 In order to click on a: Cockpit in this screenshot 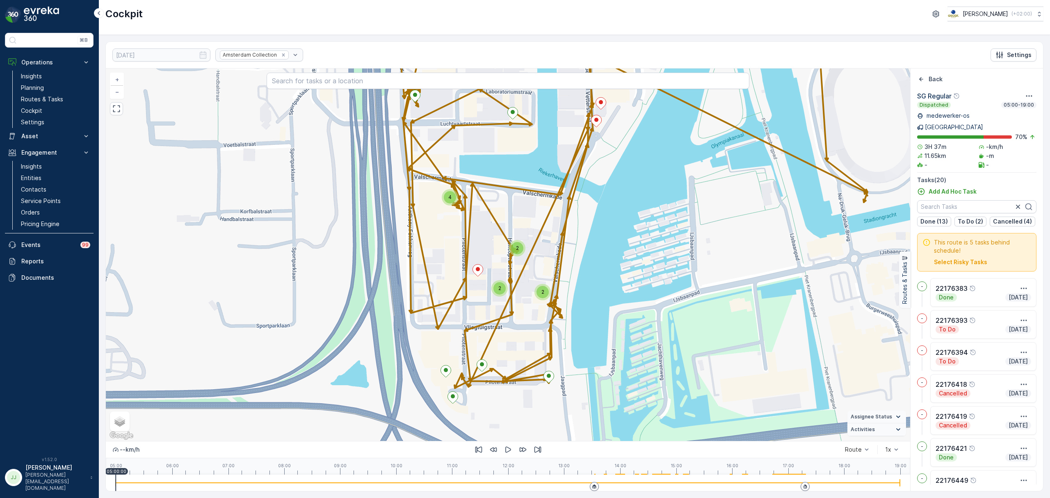, I will do `click(55, 111)`.